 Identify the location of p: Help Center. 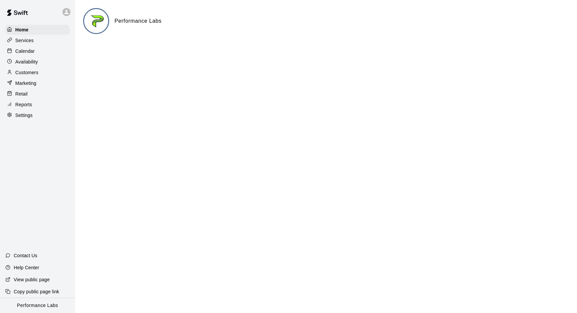
(26, 267).